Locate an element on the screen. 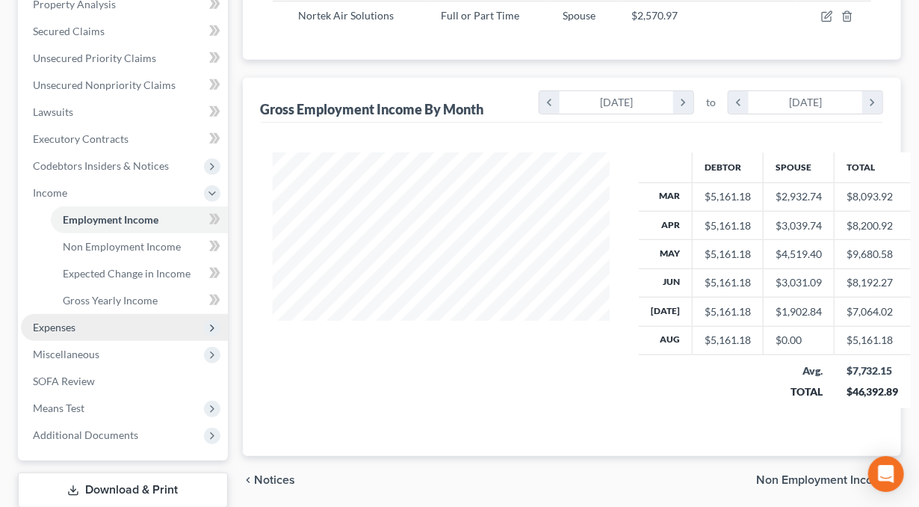 The width and height of the screenshot is (919, 507). div: Open Intercom Messenger is located at coordinates (887, 474).